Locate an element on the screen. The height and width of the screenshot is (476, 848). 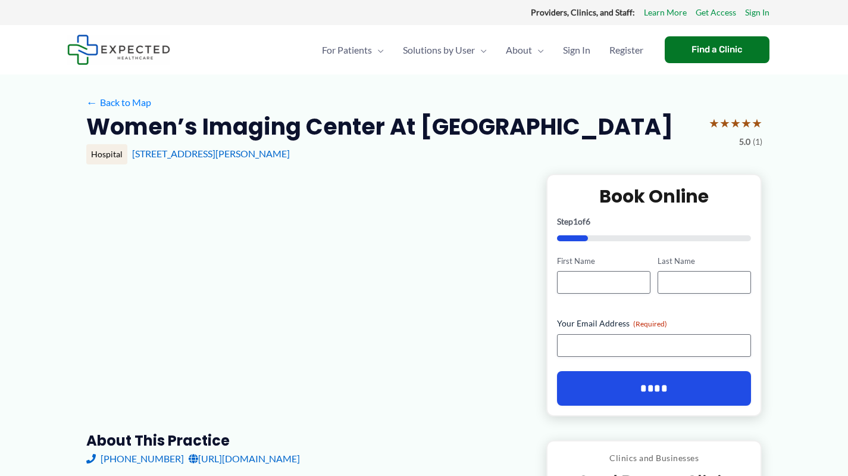
a: Find a Clinic is located at coordinates (717, 49).